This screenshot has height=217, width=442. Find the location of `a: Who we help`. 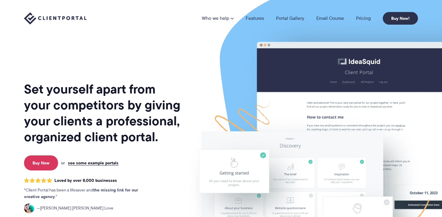

a: Who we help is located at coordinates (217, 18).